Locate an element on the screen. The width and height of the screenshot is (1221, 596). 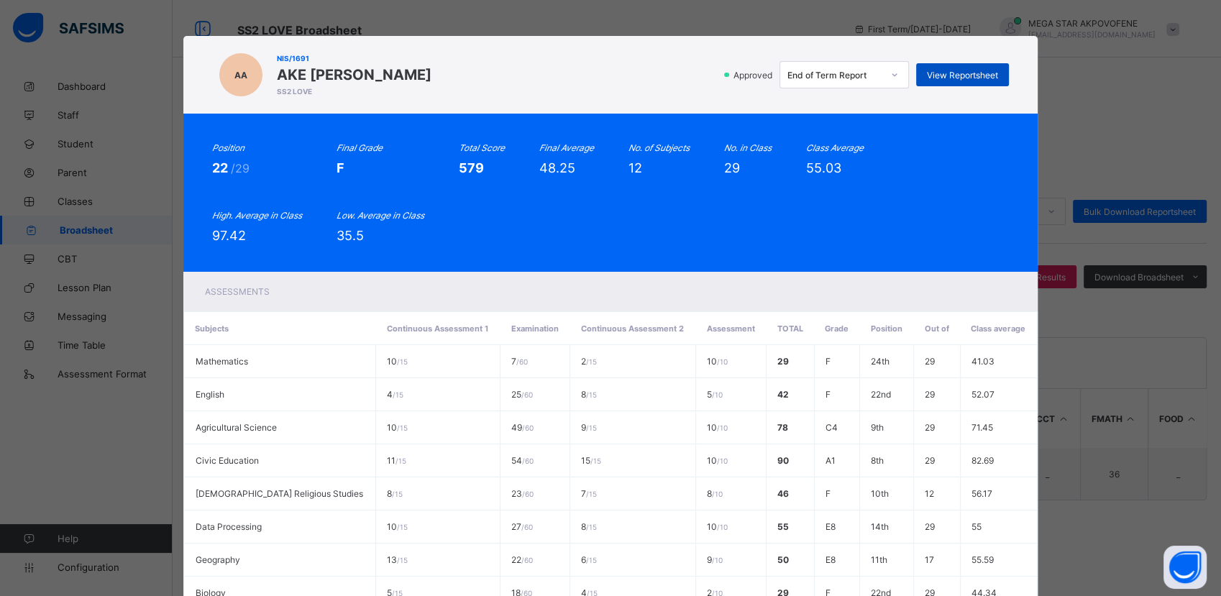
span: Data Processing is located at coordinates (229, 526).